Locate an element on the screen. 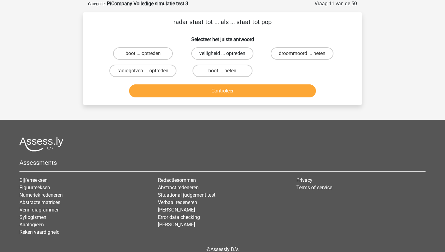  h6: Selecteer het juiste antwoord is located at coordinates (223, 37).